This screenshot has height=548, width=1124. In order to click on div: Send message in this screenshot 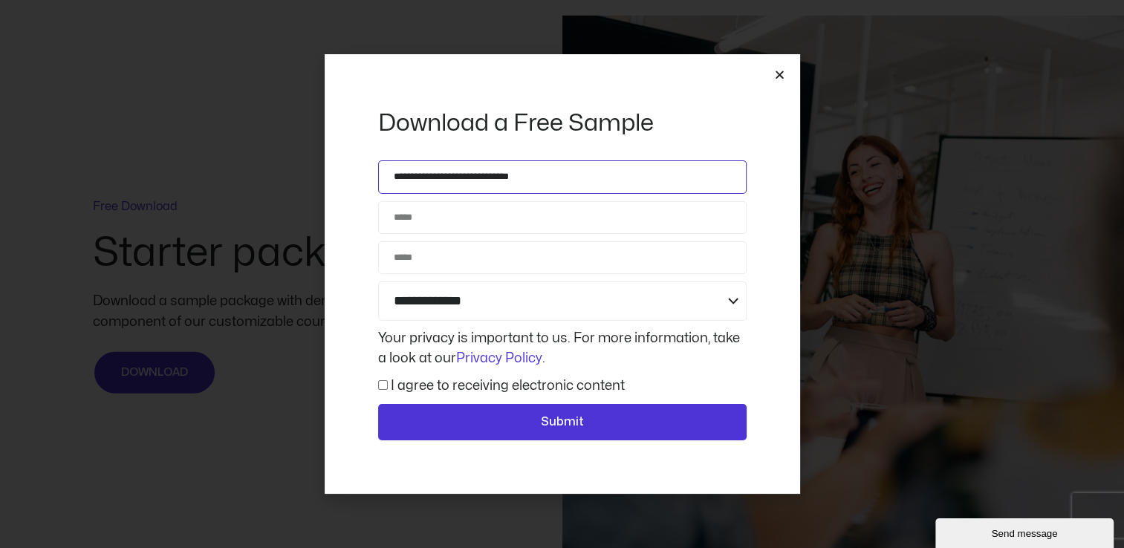, I will do `click(89, 18)`.